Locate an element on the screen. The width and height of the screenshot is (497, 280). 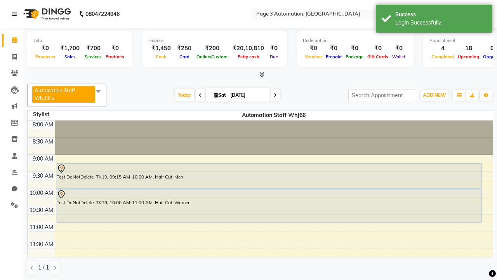
div: ₹250 is located at coordinates (184, 48).